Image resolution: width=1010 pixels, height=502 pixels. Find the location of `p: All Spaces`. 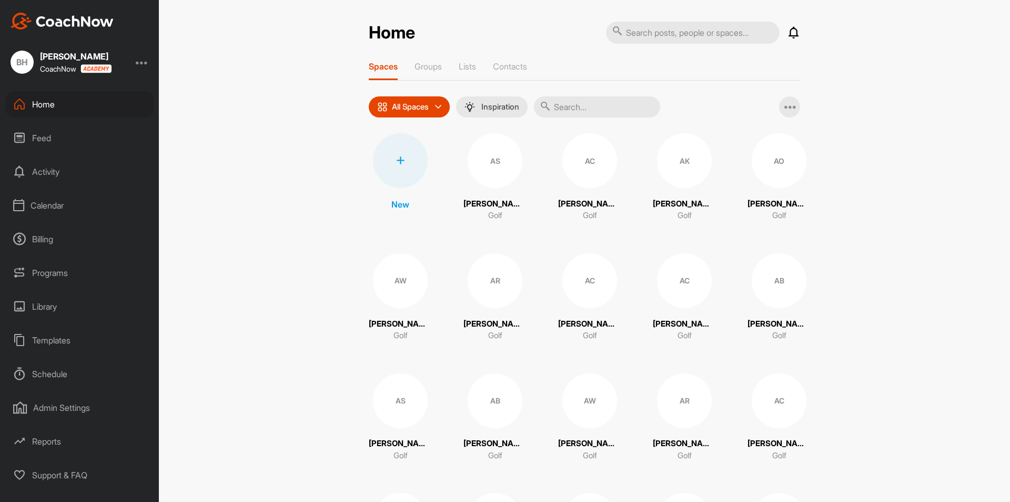

p: All Spaces is located at coordinates (411, 107).